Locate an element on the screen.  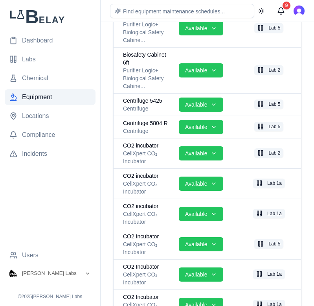
button: Messages (9 unread) is located at coordinates (281, 11).